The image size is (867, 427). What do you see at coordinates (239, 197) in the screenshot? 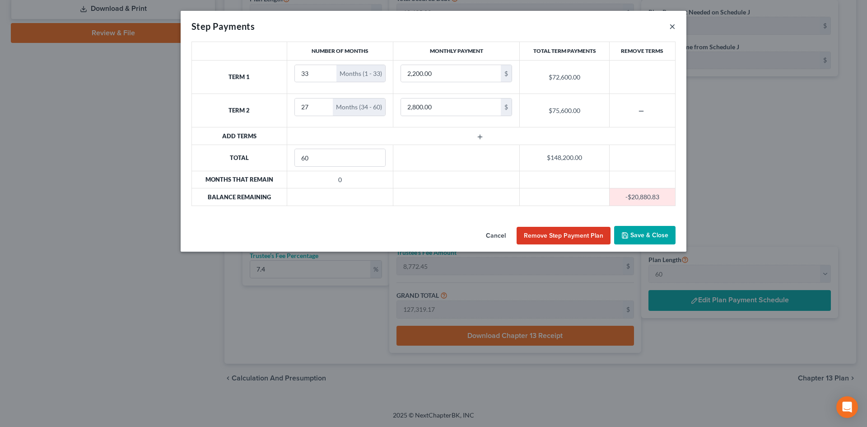
I see `th: Balance Remaining` at bounding box center [239, 197].